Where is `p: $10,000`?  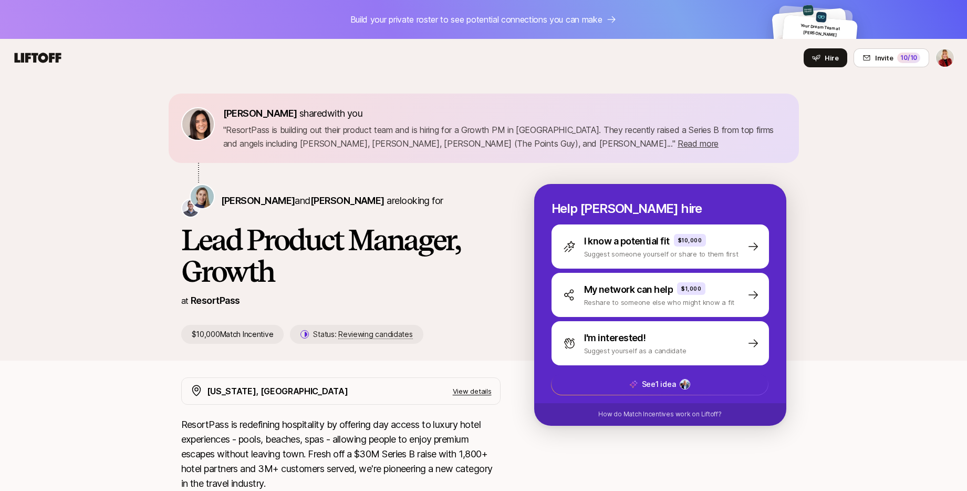 p: $10,000 is located at coordinates (690, 240).